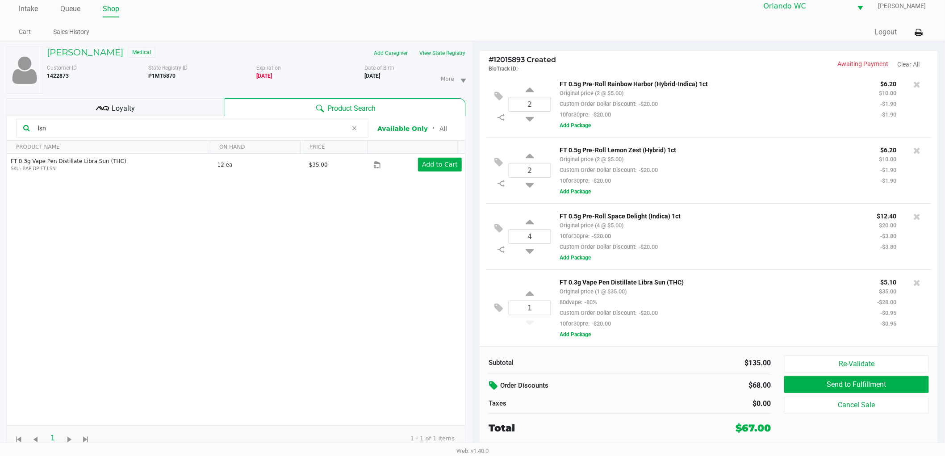 This screenshot has height=456, width=945. Describe the element at coordinates (124, 108) in the screenshot. I see `span: Loyalty` at that location.